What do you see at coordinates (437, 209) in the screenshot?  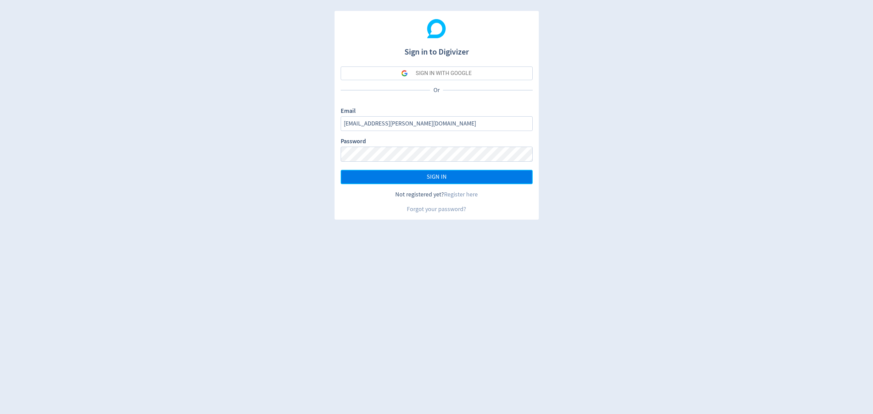 I see `a: Forgot your password?` at bounding box center [437, 209].